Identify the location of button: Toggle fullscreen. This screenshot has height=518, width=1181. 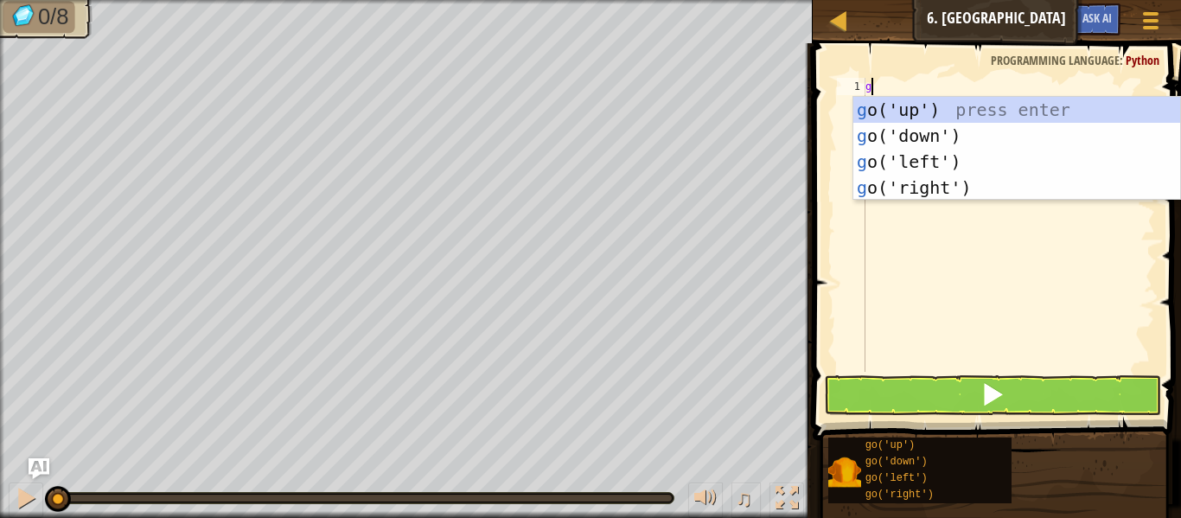
(787, 500).